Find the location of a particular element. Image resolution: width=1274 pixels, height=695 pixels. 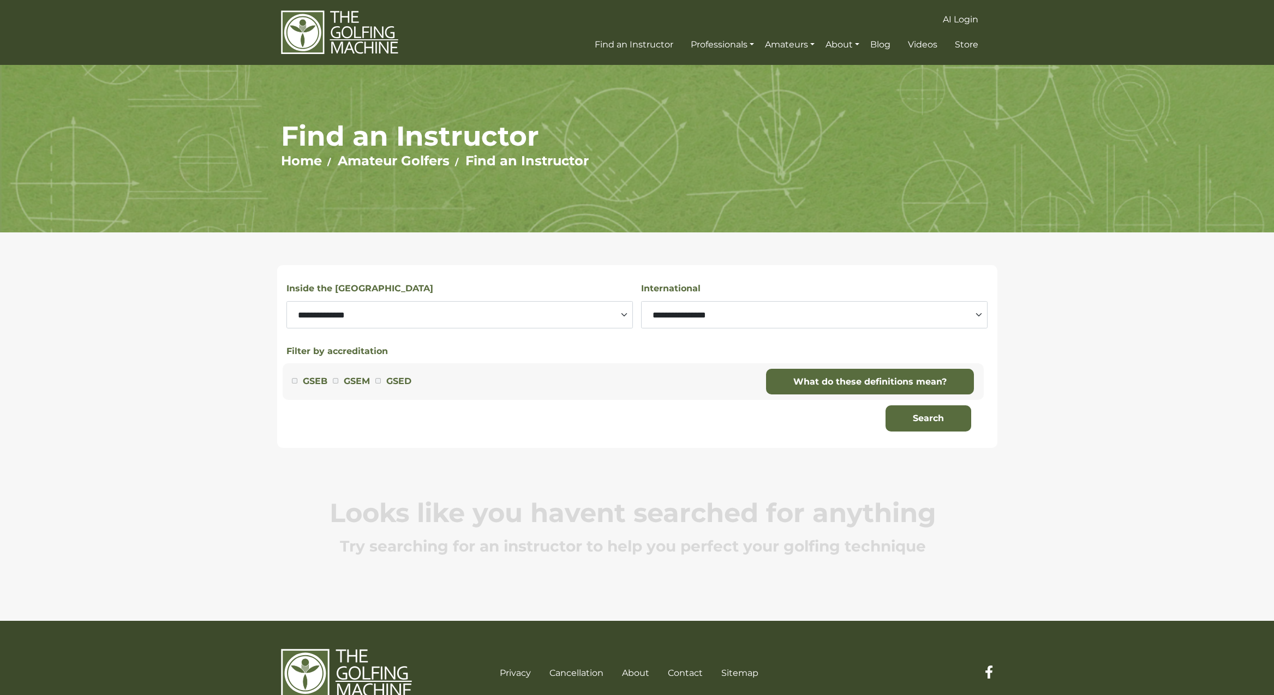

a: Amateur Golfers is located at coordinates (393, 160).